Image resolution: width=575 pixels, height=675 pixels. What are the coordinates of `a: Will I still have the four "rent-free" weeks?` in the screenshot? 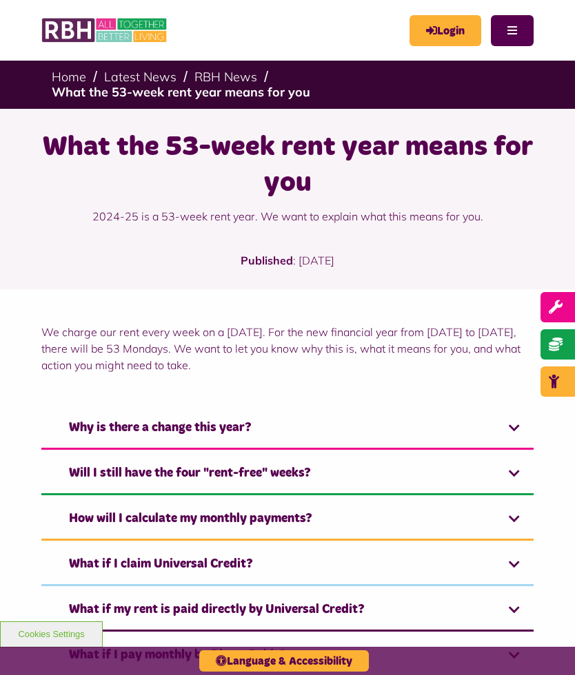 It's located at (287, 474).